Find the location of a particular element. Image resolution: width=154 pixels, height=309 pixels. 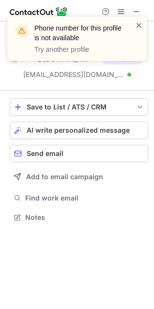

span: Notes is located at coordinates (85, 218).